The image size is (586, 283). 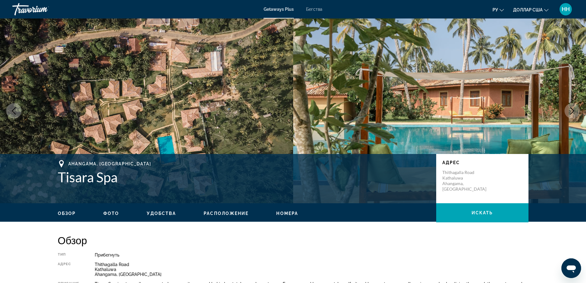 I want to click on a: Травориум, so click(x=43, y=9).